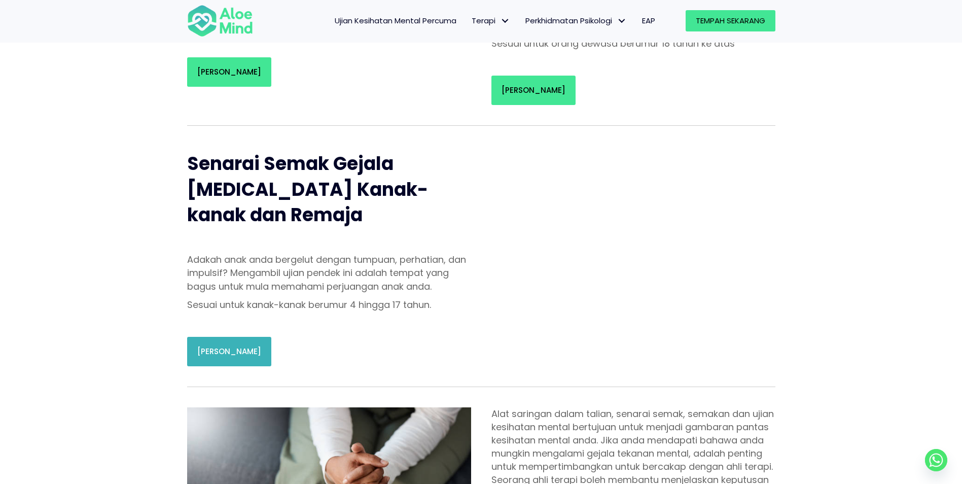  I want to click on font: Sesuai untuk orang dewasa berumur 18 tahun ke atas, so click(613, 43).